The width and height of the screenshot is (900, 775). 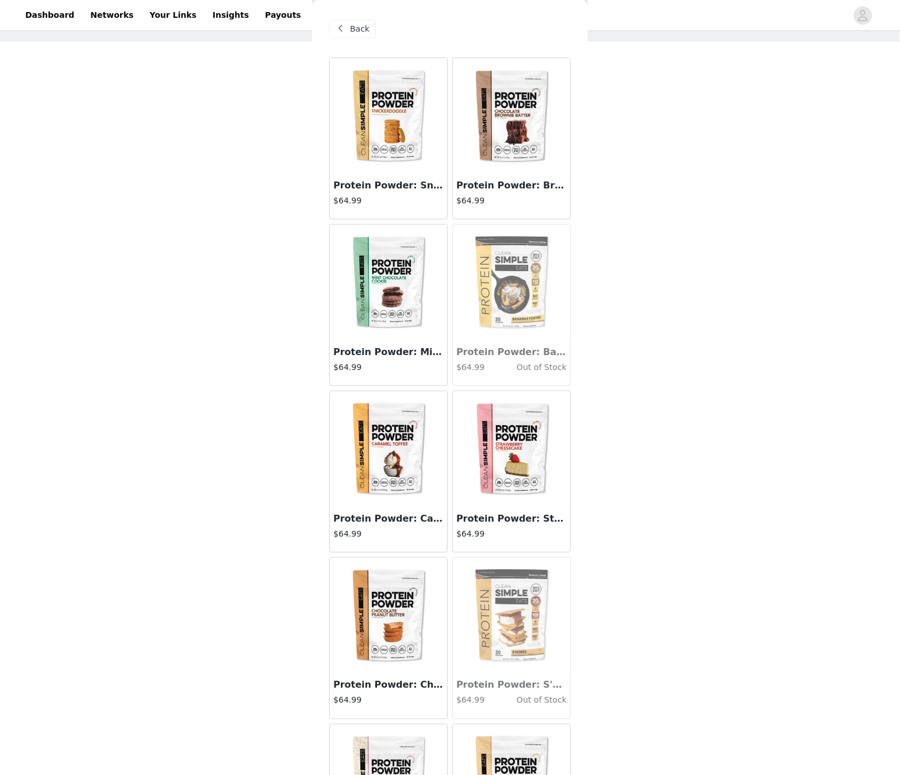 I want to click on h3: Protein Powder: Snickerdoodle (30 Serving Bag), so click(x=389, y=186).